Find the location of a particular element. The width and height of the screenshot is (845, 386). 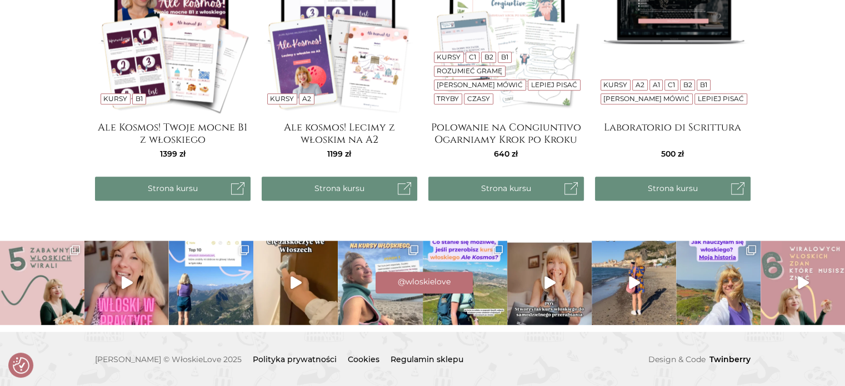

span: 1199 is located at coordinates (339, 154).